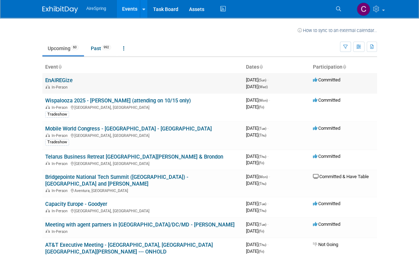  Describe the element at coordinates (63, 48) in the screenshot. I see `a: Upcoming60` at that location.